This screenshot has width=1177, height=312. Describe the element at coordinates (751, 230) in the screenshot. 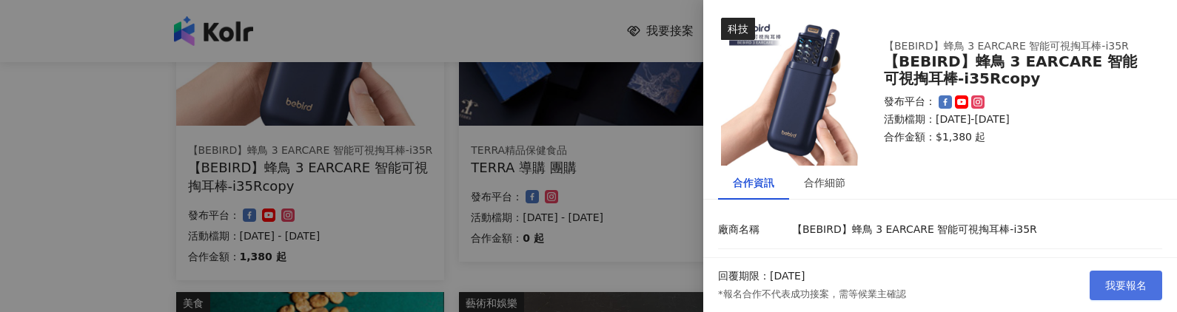

I see `p: 廠商名稱` at that location.